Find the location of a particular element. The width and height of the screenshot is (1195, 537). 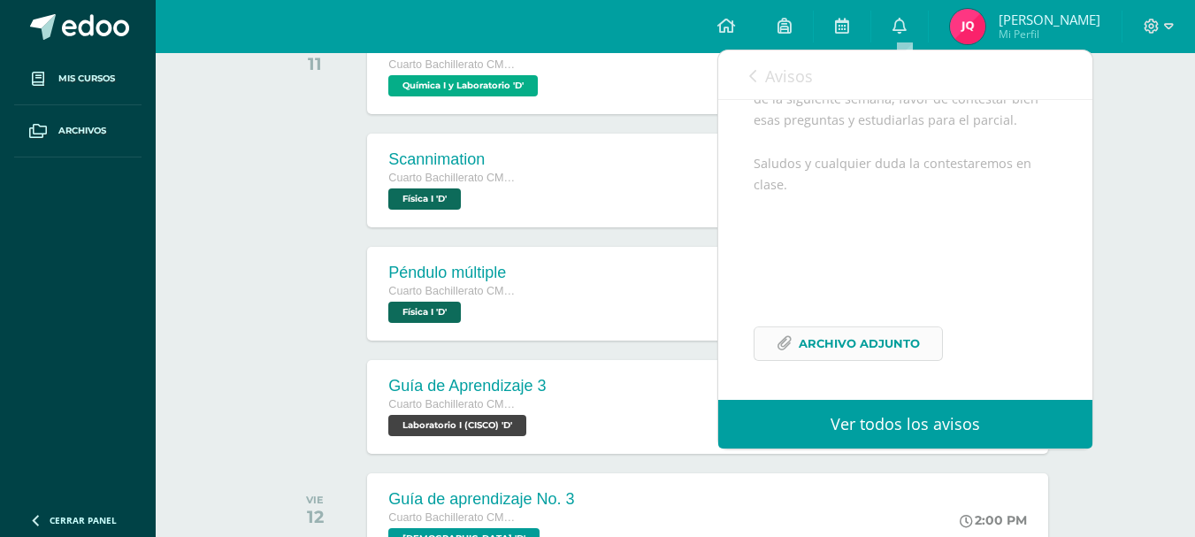

span: Mis cursos is located at coordinates (87, 79).